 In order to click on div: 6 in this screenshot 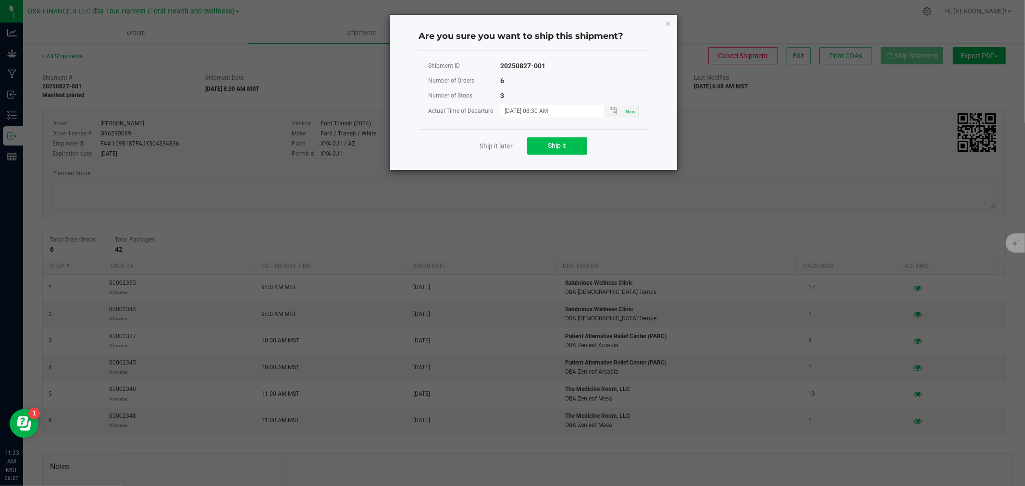, I will do `click(502, 81)`.